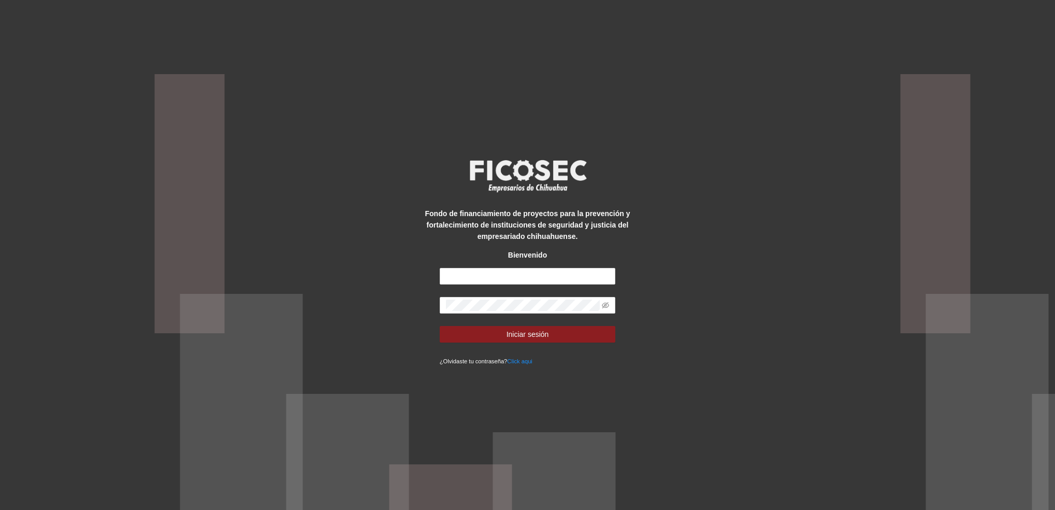  Describe the element at coordinates (528, 176) in the screenshot. I see `img: logo` at that location.